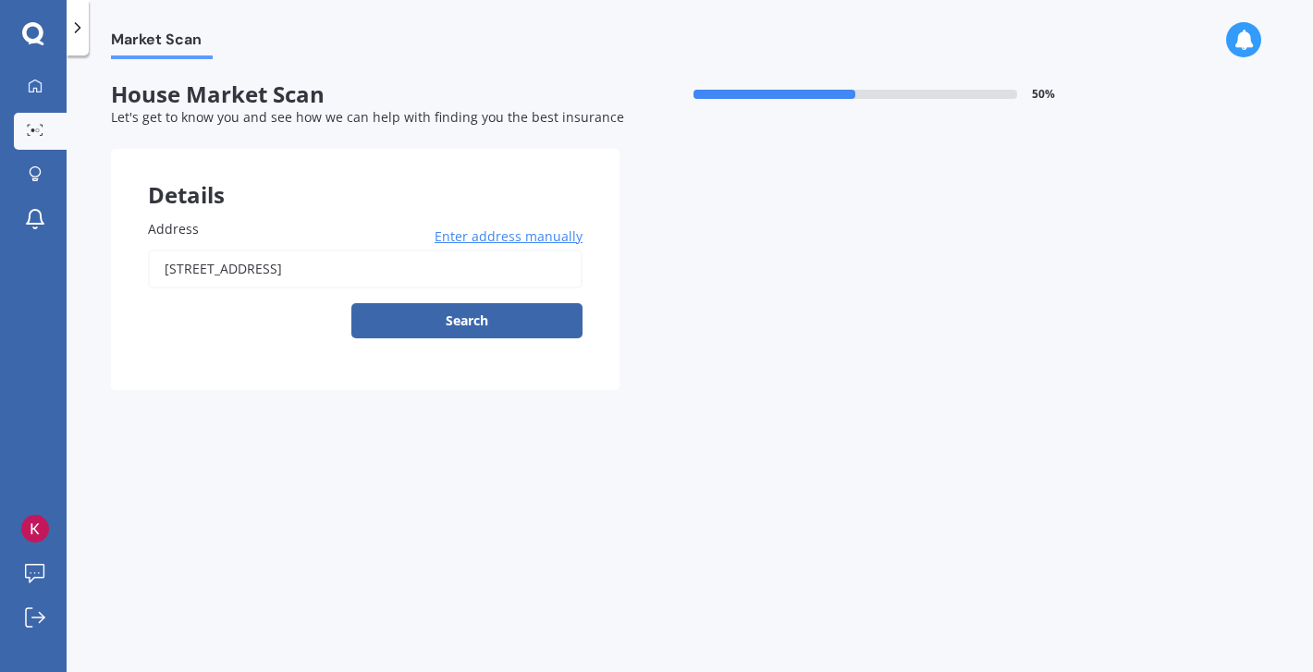 This screenshot has width=1313, height=672. What do you see at coordinates (509, 237) in the screenshot?
I see `span: Enter address manually` at bounding box center [509, 237].